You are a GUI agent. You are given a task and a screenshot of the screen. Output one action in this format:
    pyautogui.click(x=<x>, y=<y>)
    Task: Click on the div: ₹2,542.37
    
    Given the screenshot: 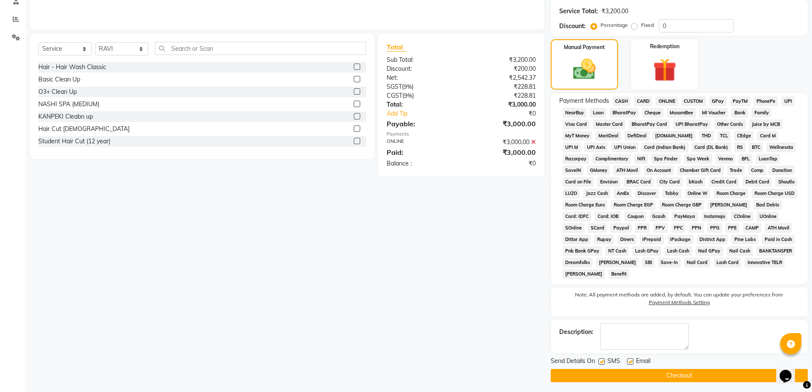 What is the action you would take?
    pyautogui.click(x=502, y=78)
    